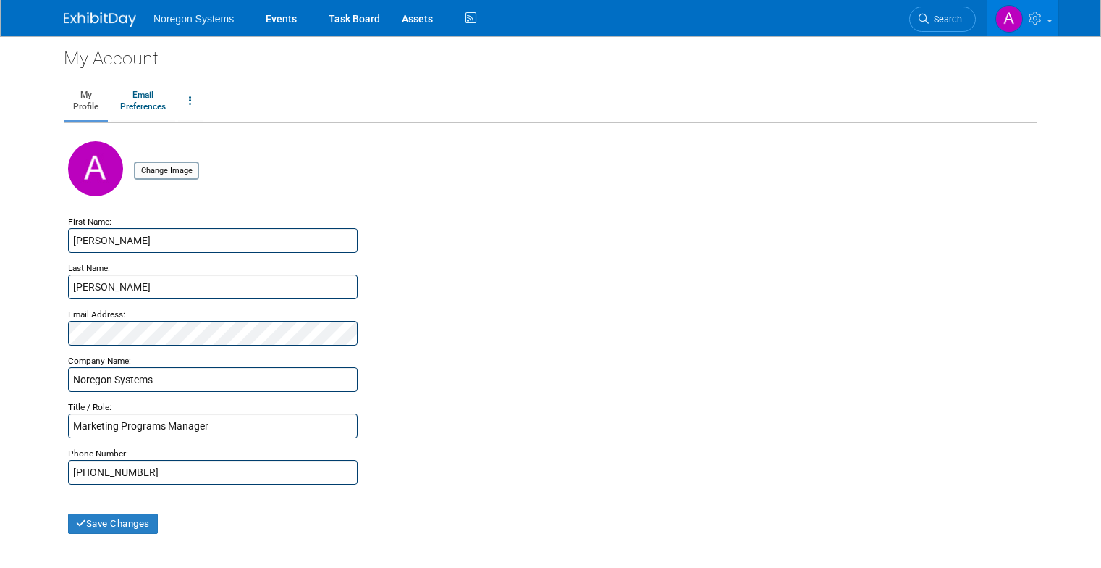 Image resolution: width=1101 pixels, height=568 pixels. I want to click on a: Search, so click(943, 19).